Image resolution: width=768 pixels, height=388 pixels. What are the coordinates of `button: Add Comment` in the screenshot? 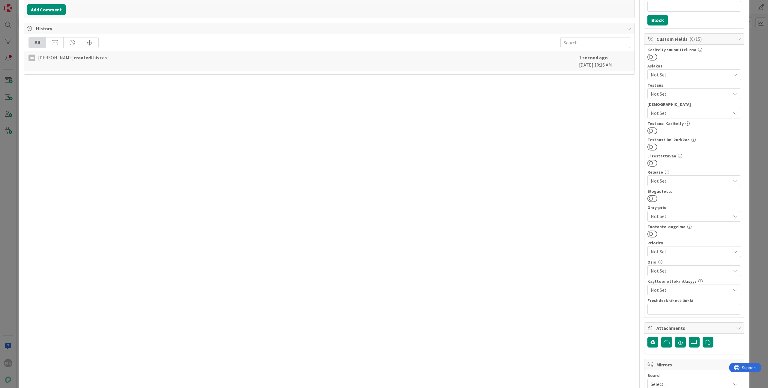 It's located at (46, 10).